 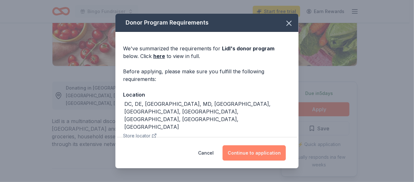 I want to click on a: here, so click(x=159, y=56).